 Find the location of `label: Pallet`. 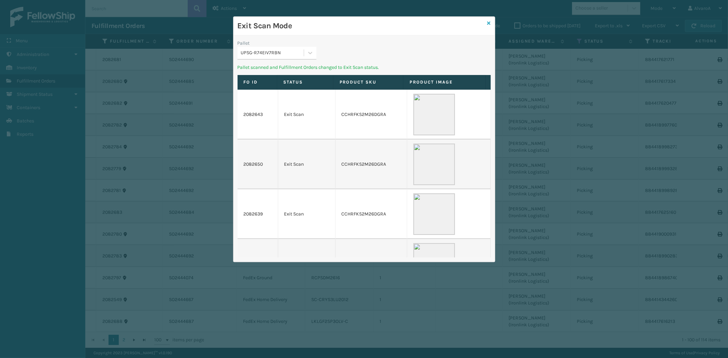

label: Pallet is located at coordinates (244, 43).